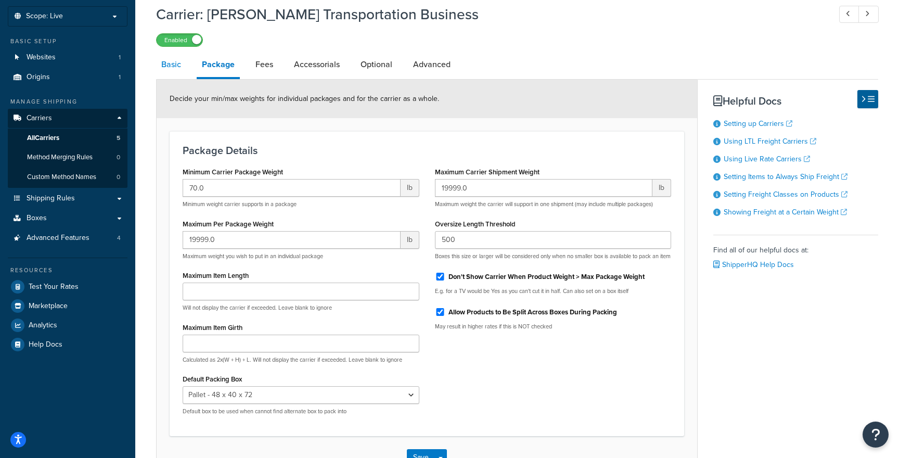 Image resolution: width=899 pixels, height=458 pixels. I want to click on p: Minimum weight carrier supports in a package, so click(301, 204).